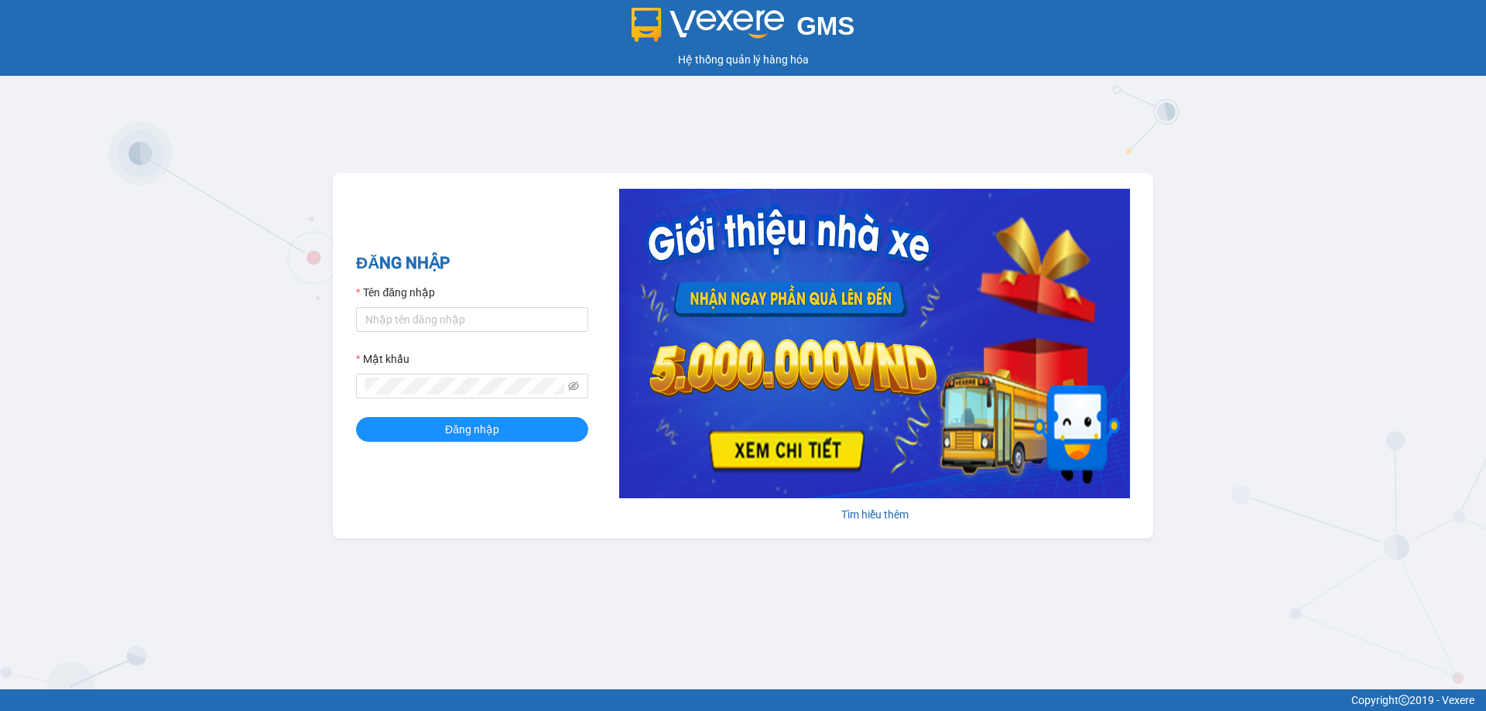 Image resolution: width=1486 pixels, height=711 pixels. What do you see at coordinates (708, 25) in the screenshot?
I see `img: logo 2` at bounding box center [708, 25].